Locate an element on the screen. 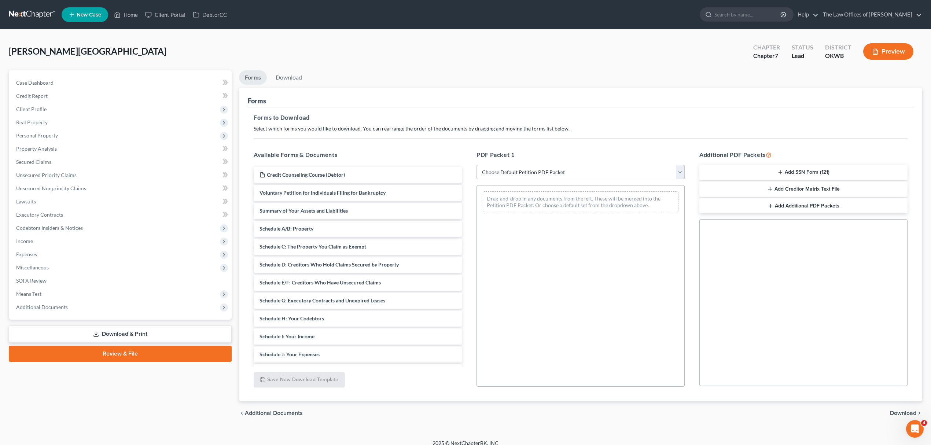 The width and height of the screenshot is (931, 445). span: 4 is located at coordinates (924, 423).